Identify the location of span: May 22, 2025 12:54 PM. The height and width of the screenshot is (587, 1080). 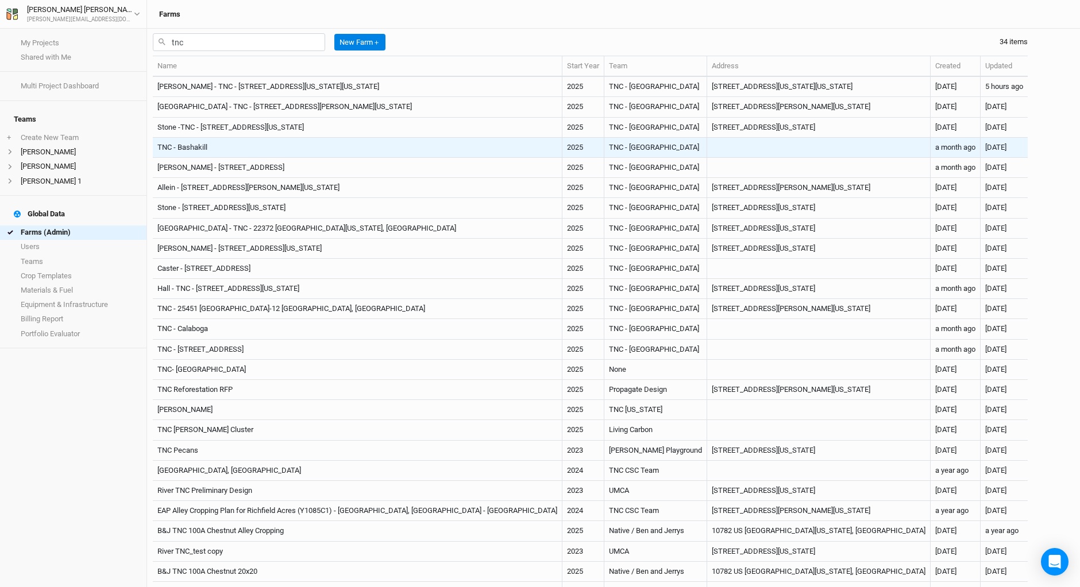
(995, 430).